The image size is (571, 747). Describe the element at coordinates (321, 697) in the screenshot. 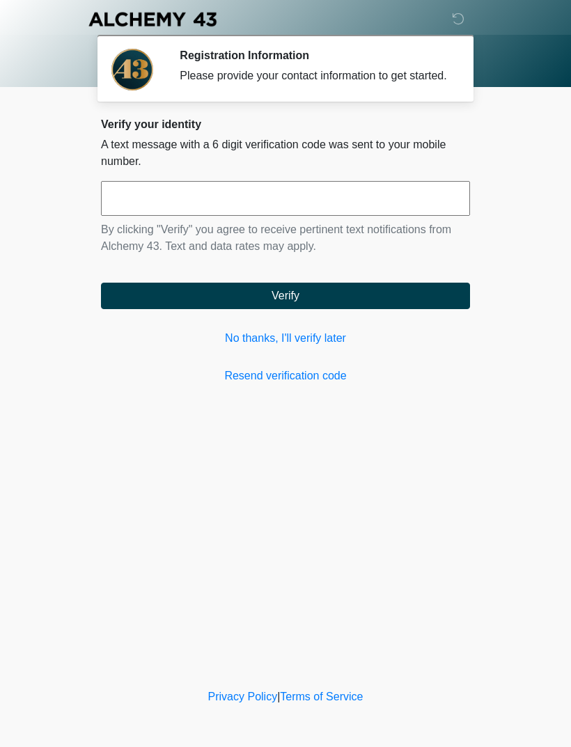

I see `a: Terms of Service` at that location.